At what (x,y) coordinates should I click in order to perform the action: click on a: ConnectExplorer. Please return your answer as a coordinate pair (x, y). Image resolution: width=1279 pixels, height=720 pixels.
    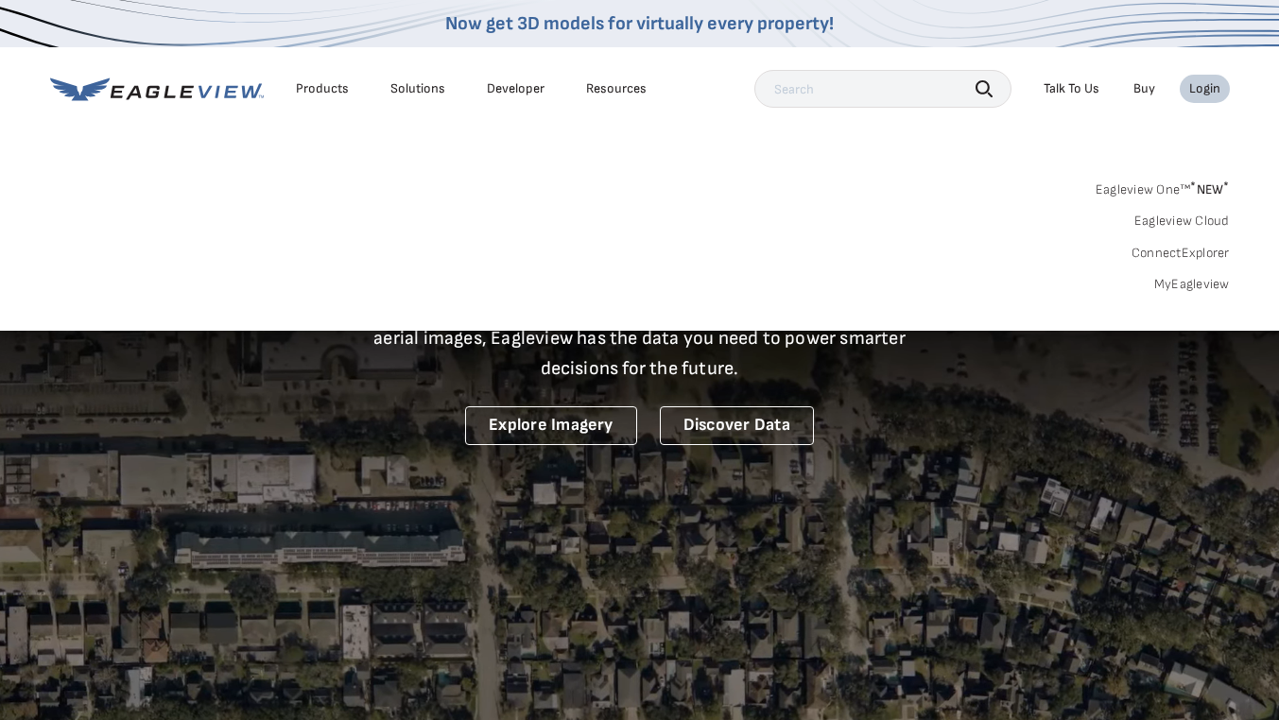
    Looking at the image, I should click on (1181, 253).